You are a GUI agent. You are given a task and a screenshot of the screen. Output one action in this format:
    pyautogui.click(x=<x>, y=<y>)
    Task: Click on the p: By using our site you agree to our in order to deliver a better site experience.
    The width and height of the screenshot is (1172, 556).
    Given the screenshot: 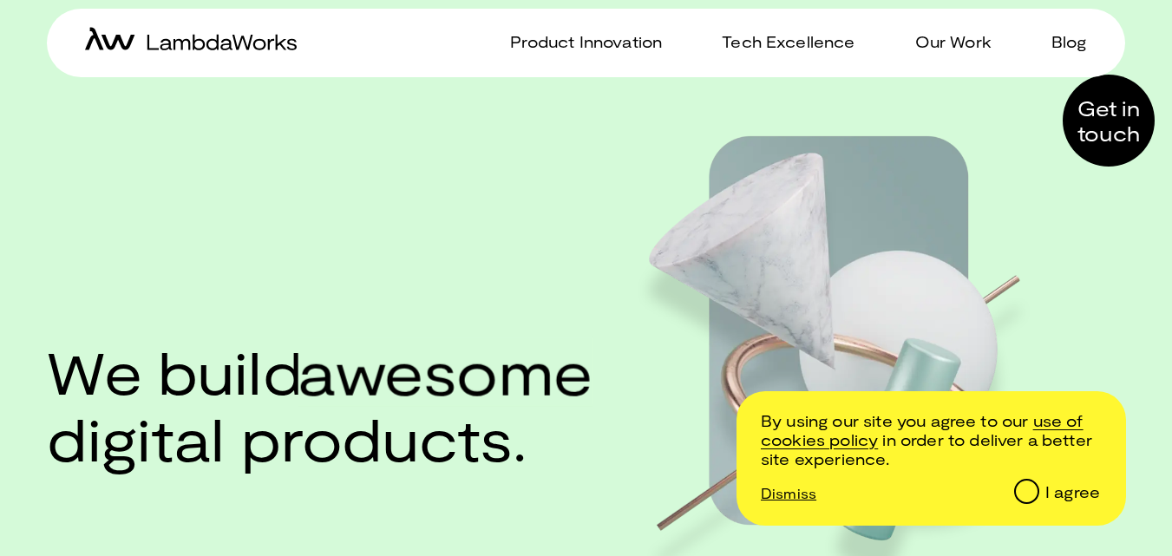 What is the action you would take?
    pyautogui.click(x=930, y=440)
    